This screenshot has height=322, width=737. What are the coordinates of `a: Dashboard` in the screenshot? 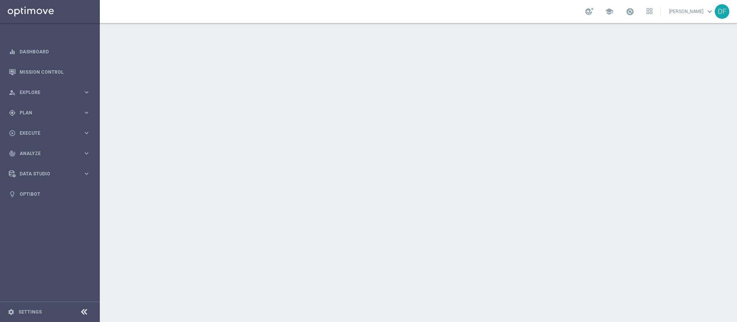 It's located at (55, 51).